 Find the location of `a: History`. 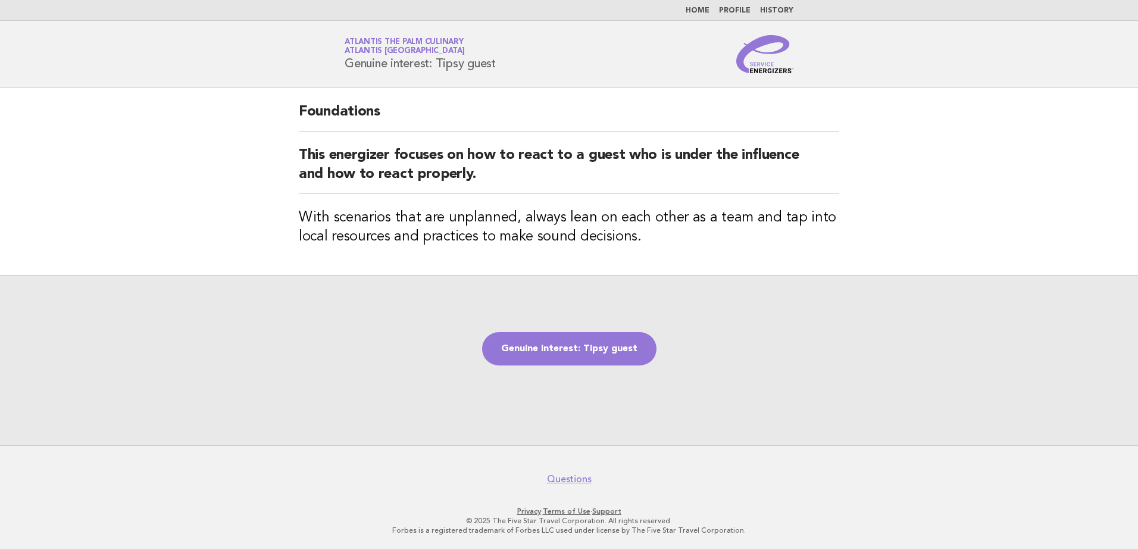

a: History is located at coordinates (777, 11).